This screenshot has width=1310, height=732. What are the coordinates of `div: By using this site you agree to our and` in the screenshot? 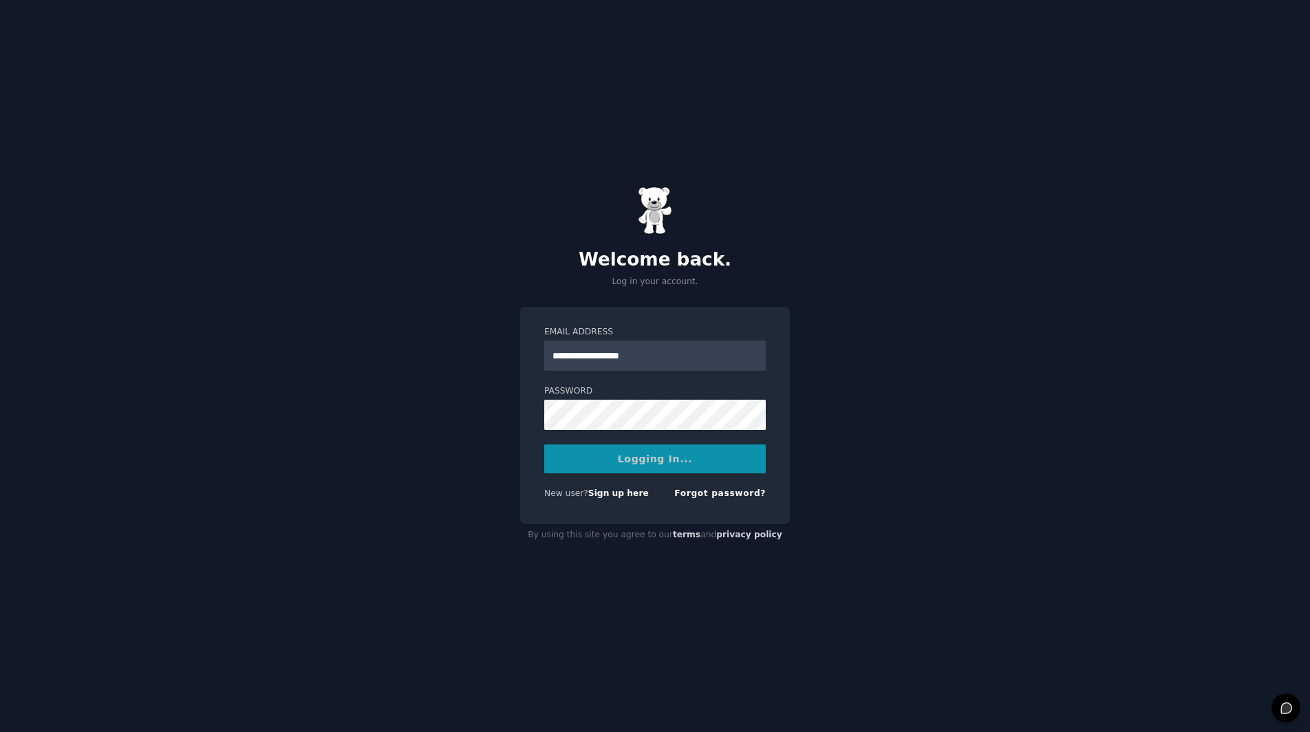 It's located at (655, 535).